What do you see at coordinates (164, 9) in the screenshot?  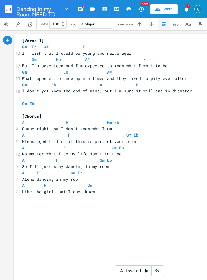 I see `button: Share` at bounding box center [164, 9].